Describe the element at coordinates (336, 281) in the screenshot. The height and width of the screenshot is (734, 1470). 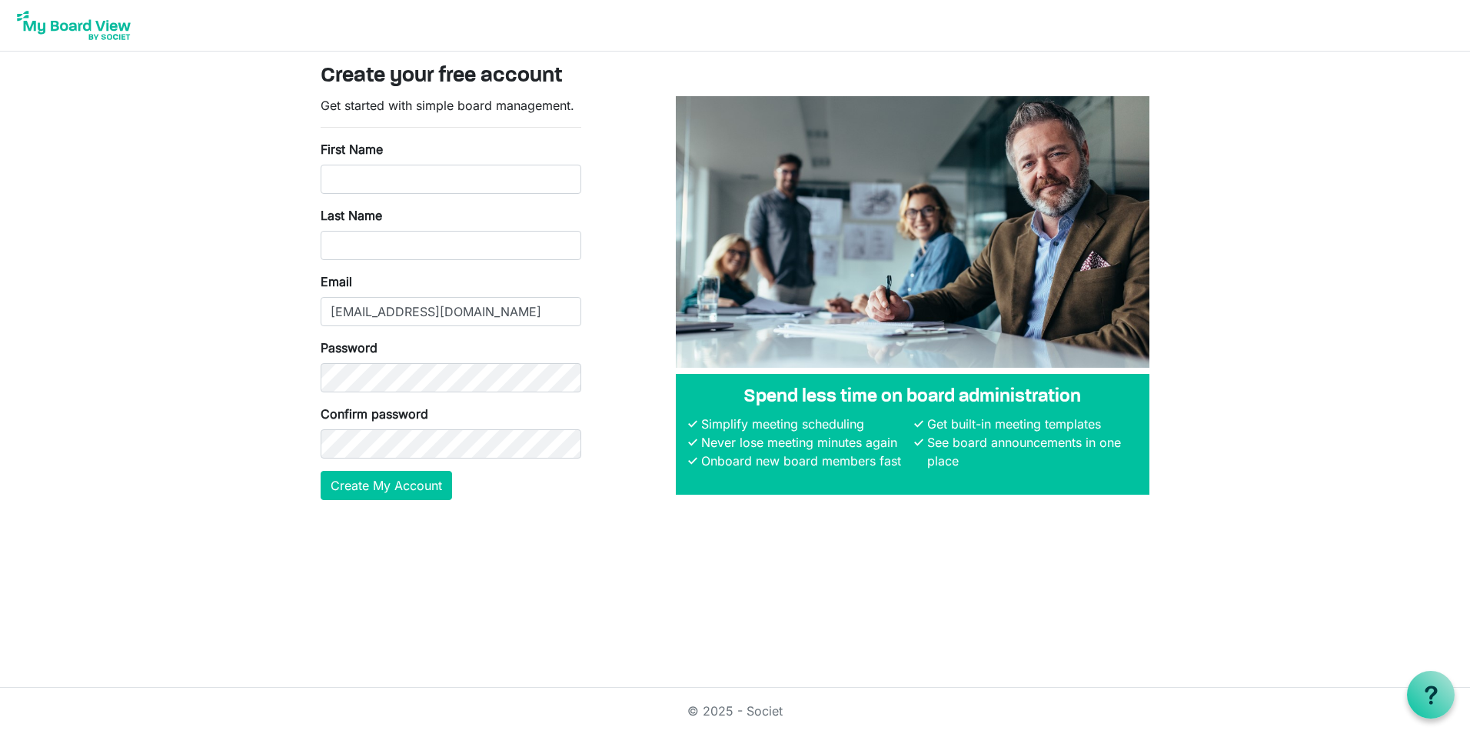
I see `label: Email` at that location.